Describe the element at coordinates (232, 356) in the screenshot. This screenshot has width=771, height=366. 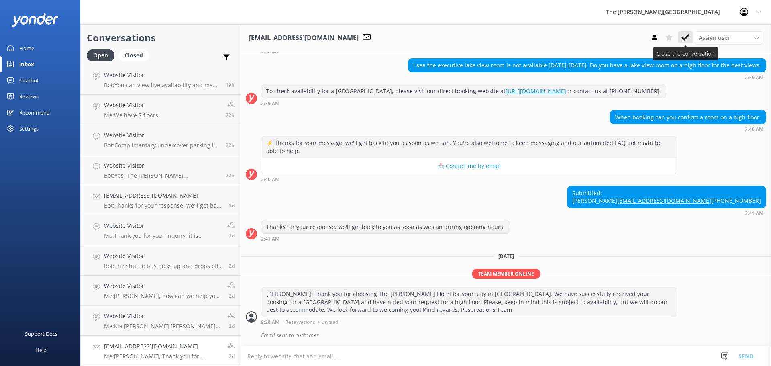
I see `span: 09:28am 15-Aug-2025 (UTC +12:00) Pacific/Auckland` at that location.